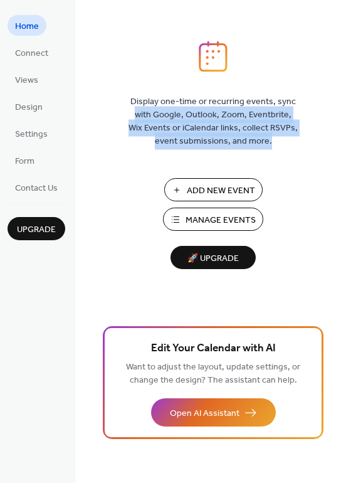  What do you see at coordinates (24, 160) in the screenshot?
I see `a: Form` at bounding box center [24, 160].